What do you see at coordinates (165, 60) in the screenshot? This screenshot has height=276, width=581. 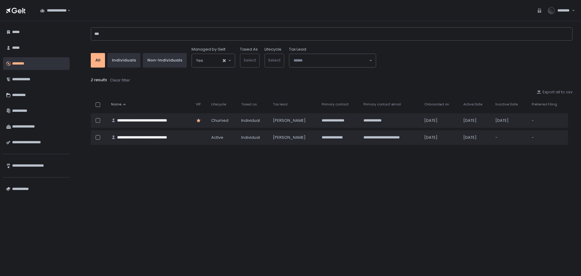 I see `div: Non-Individuals` at bounding box center [165, 60].